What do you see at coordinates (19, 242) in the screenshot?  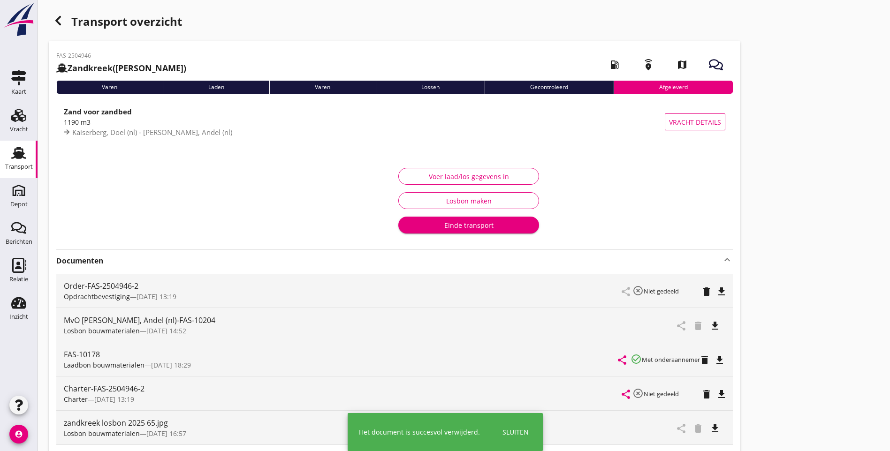 I see `div: Berichten` at bounding box center [19, 242].